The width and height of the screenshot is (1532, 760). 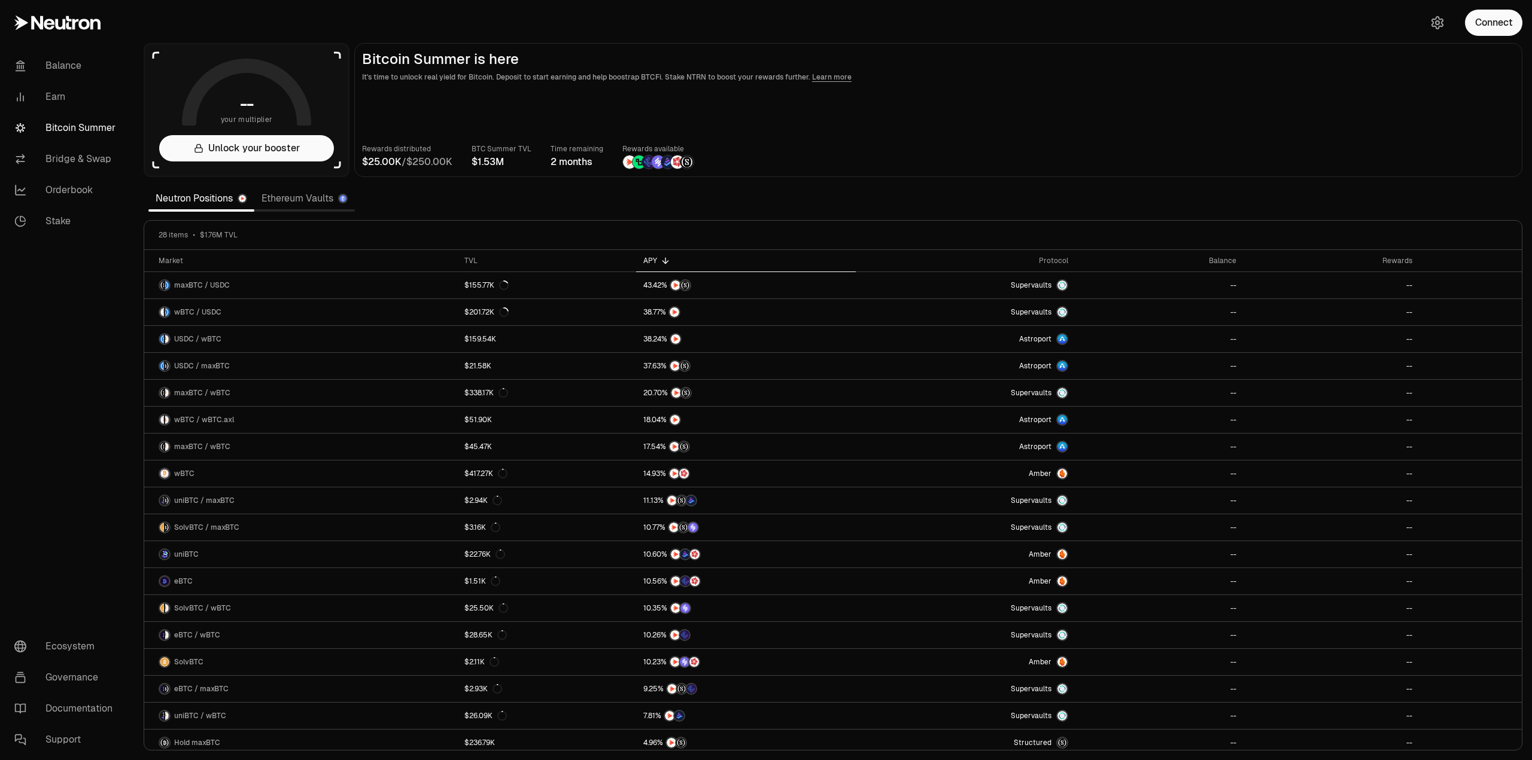 What do you see at coordinates (486, 393) in the screenshot?
I see `div: $338.17K` at bounding box center [486, 393].